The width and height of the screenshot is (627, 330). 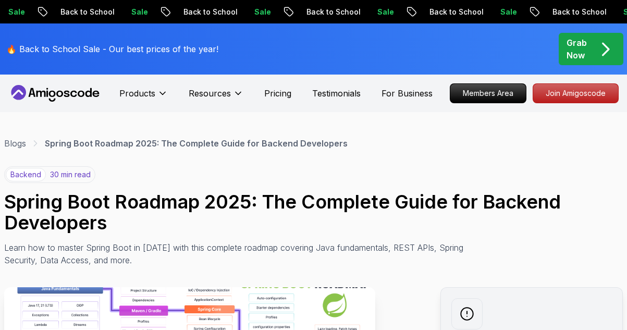 What do you see at coordinates (216, 97) in the screenshot?
I see `button: Resources` at bounding box center [216, 97].